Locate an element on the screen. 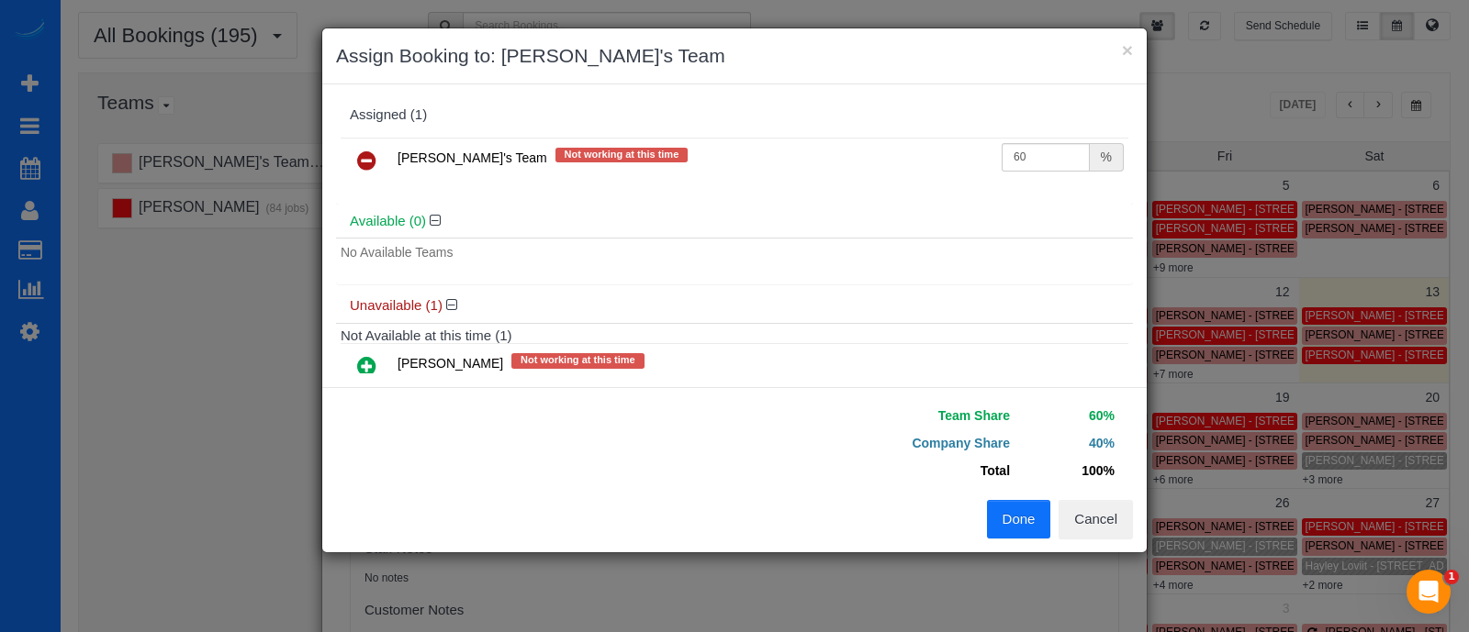 Image resolution: width=1469 pixels, height=632 pixels. h4: Available (0) is located at coordinates (734, 221).